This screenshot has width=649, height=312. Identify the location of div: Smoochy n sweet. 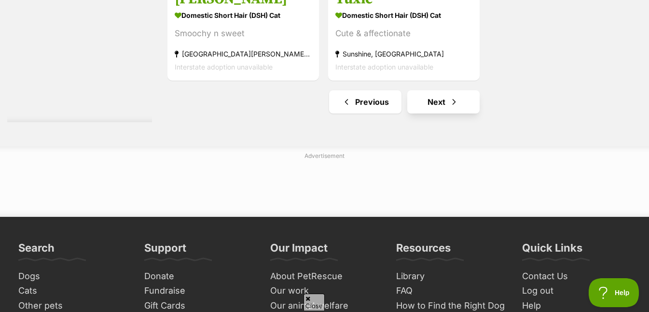
(243, 33).